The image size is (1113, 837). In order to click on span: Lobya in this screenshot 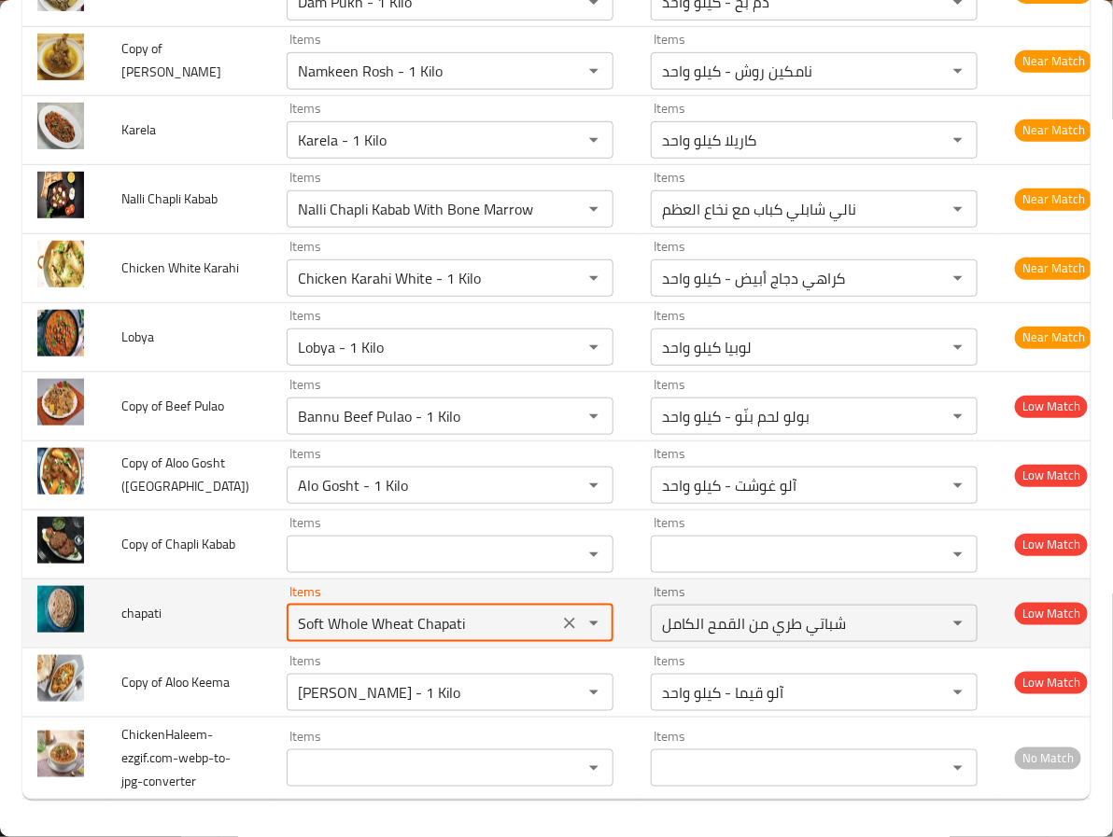, I will do `click(137, 337)`.